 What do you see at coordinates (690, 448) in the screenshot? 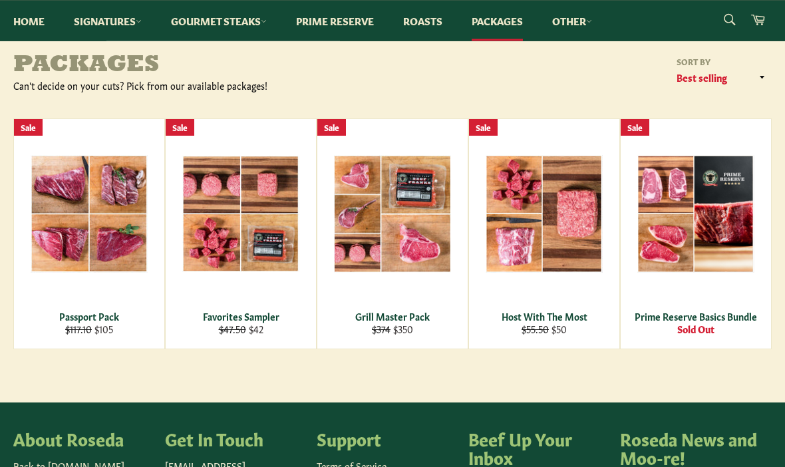
I see `h4: Roseda News and Moo-re!` at bounding box center [690, 448].